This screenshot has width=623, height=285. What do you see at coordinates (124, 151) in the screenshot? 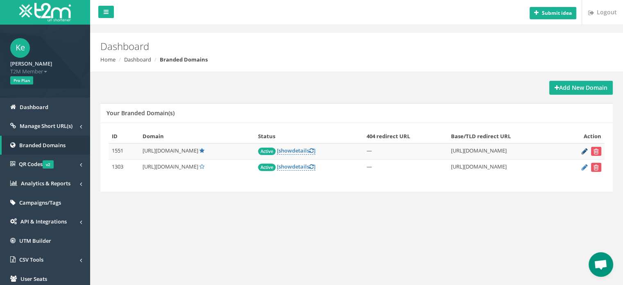
I see `td: 1551` at bounding box center [124, 151].